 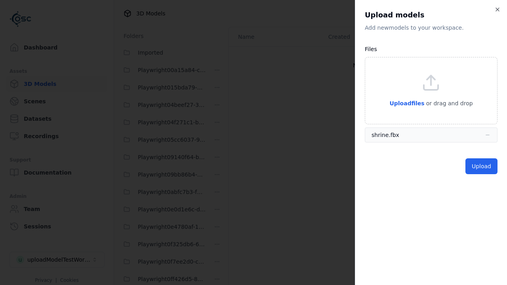 What do you see at coordinates (481, 166) in the screenshot?
I see `button: Upload` at bounding box center [481, 166].